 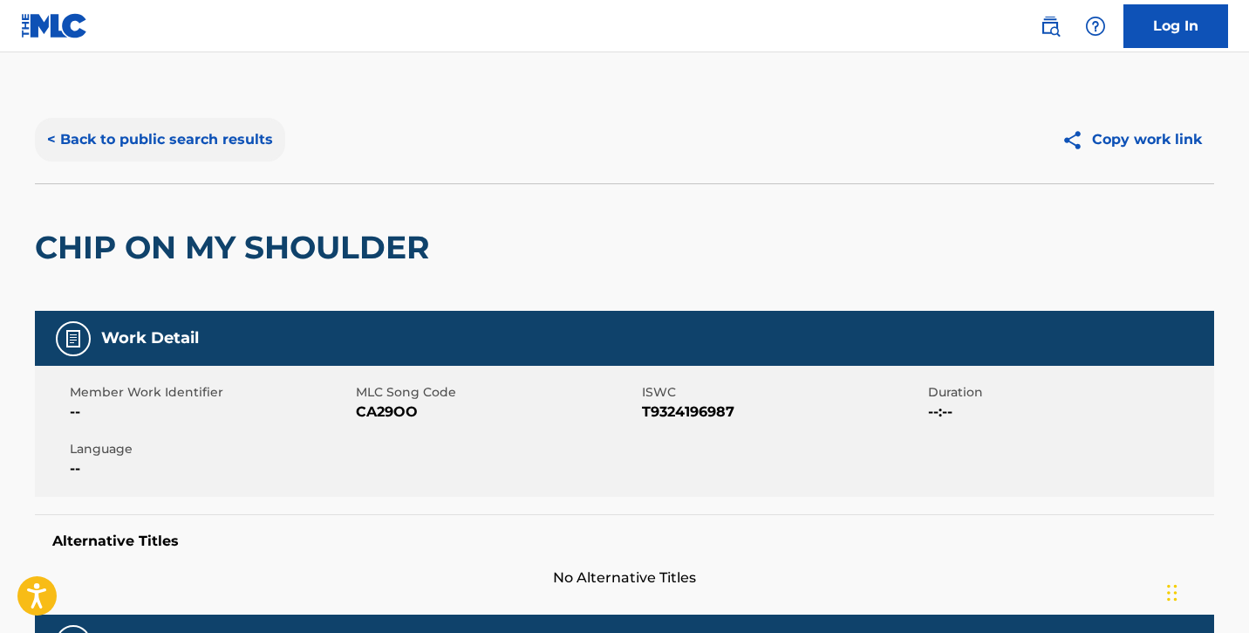 I want to click on h2: CHIP ON MY SHOULDER, so click(x=236, y=247).